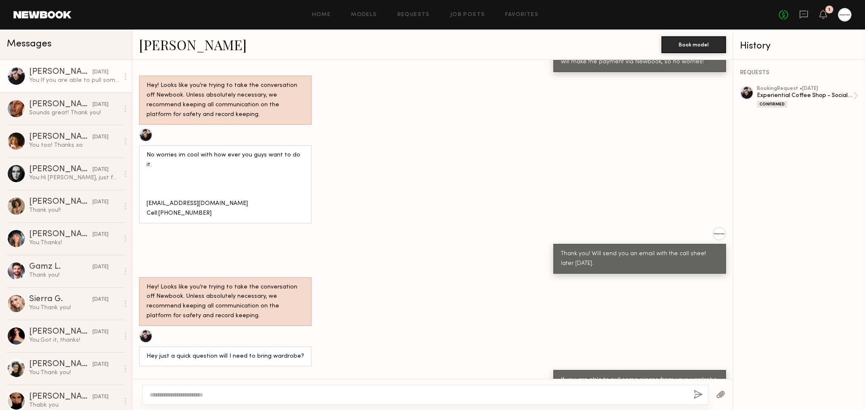 The width and height of the screenshot is (865, 410). What do you see at coordinates (61, 267) in the screenshot?
I see `div: Gamz L.` at bounding box center [61, 267].